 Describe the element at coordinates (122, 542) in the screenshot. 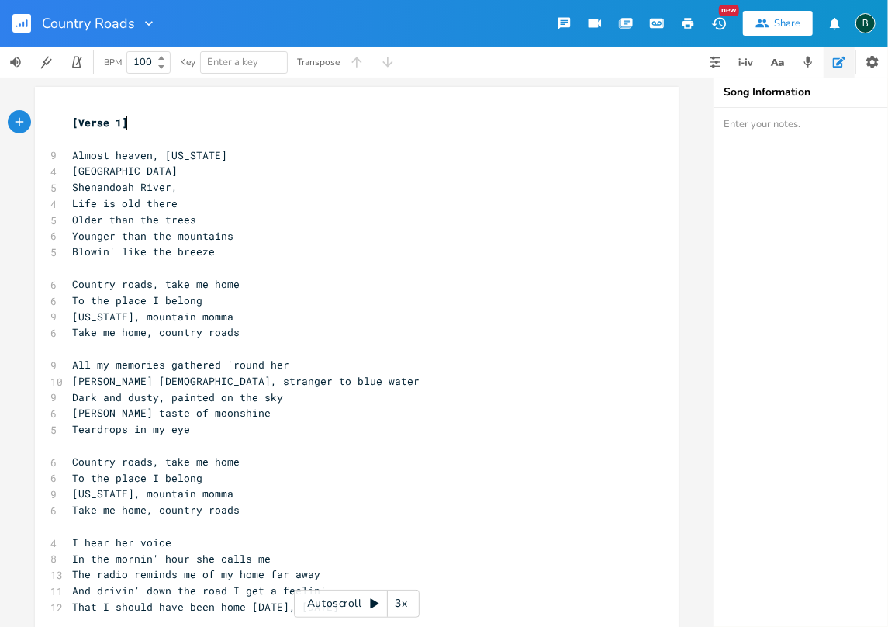

I see `span: I hear her voice` at that location.